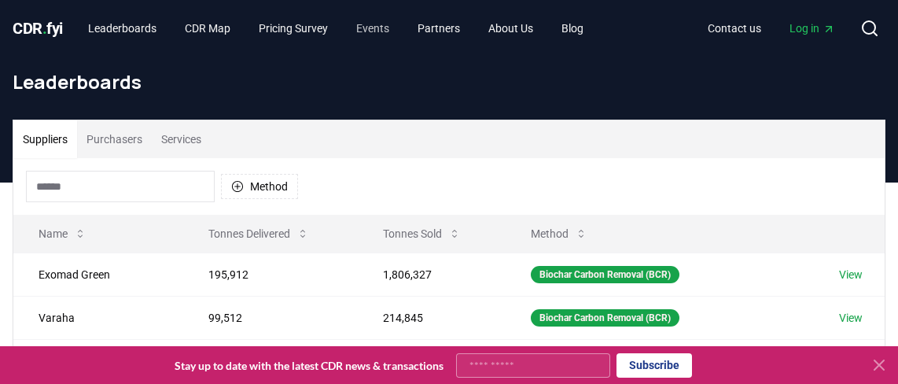  I want to click on td: 99,512, so click(270, 317).